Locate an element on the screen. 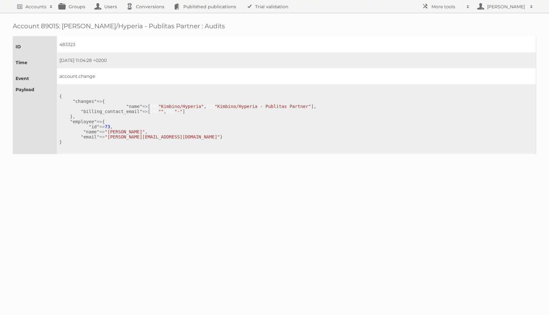 The image size is (549, 315). kbd: 73 is located at coordinates (107, 127).